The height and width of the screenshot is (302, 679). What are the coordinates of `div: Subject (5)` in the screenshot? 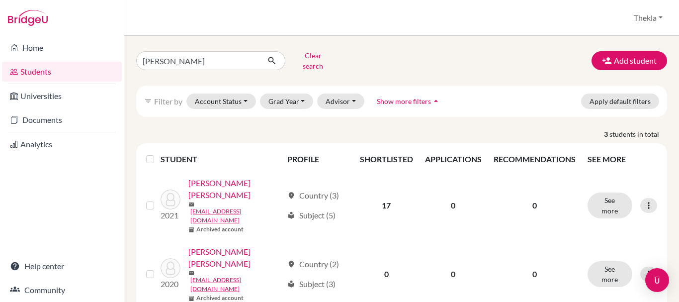 It's located at (311, 215).